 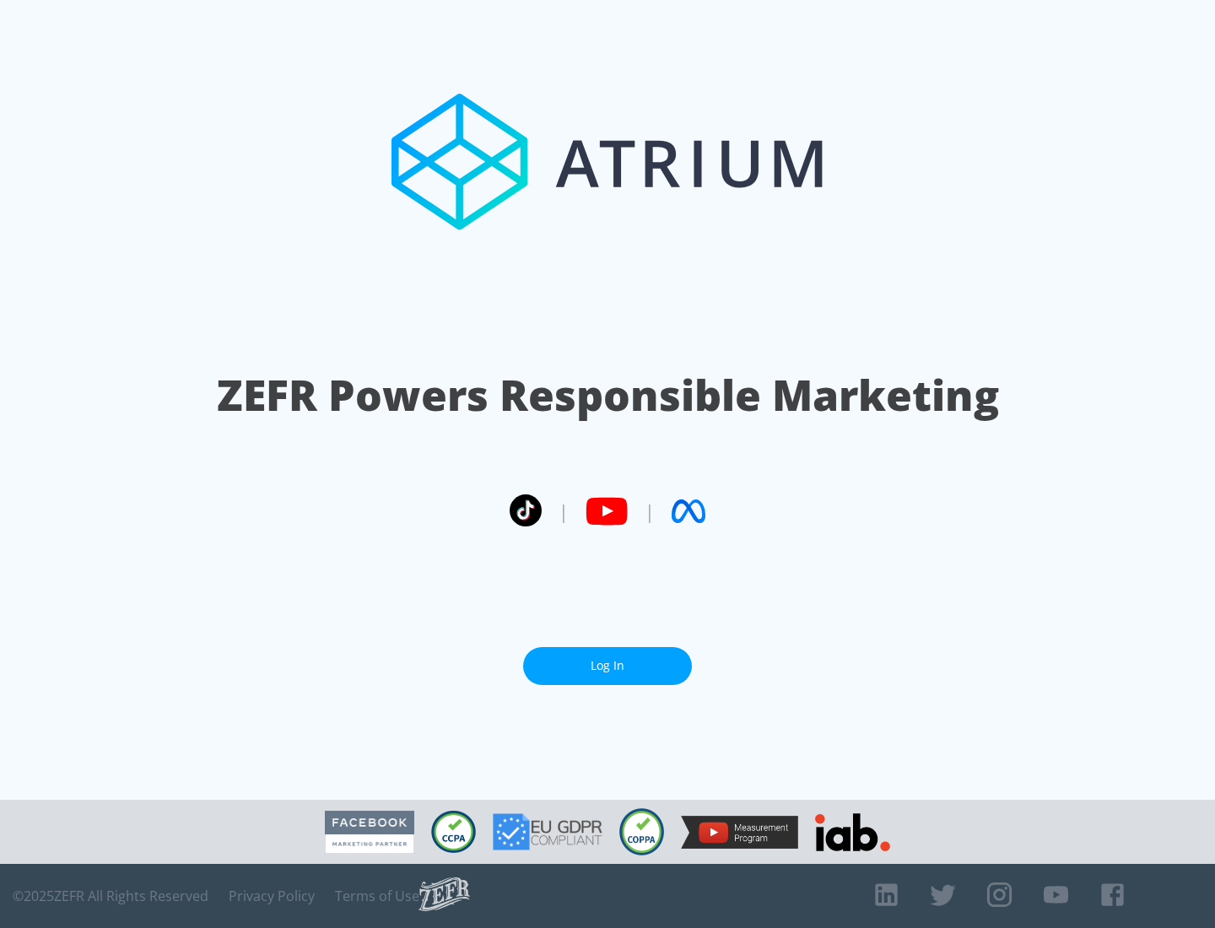 What do you see at coordinates (272, 896) in the screenshot?
I see `a: Privacy Policy` at bounding box center [272, 896].